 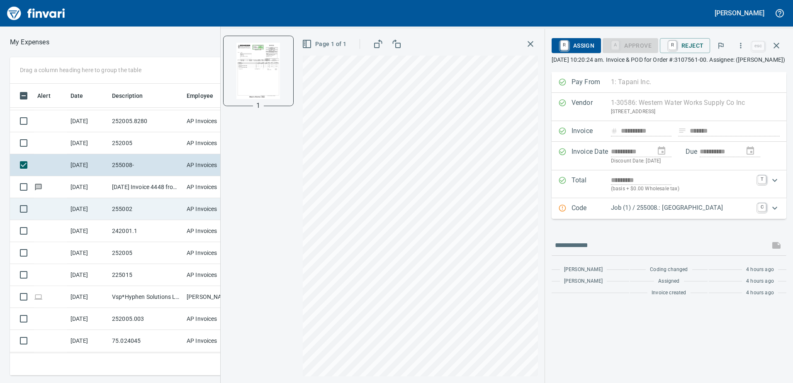 I want to click on span: Assign, so click(x=576, y=46).